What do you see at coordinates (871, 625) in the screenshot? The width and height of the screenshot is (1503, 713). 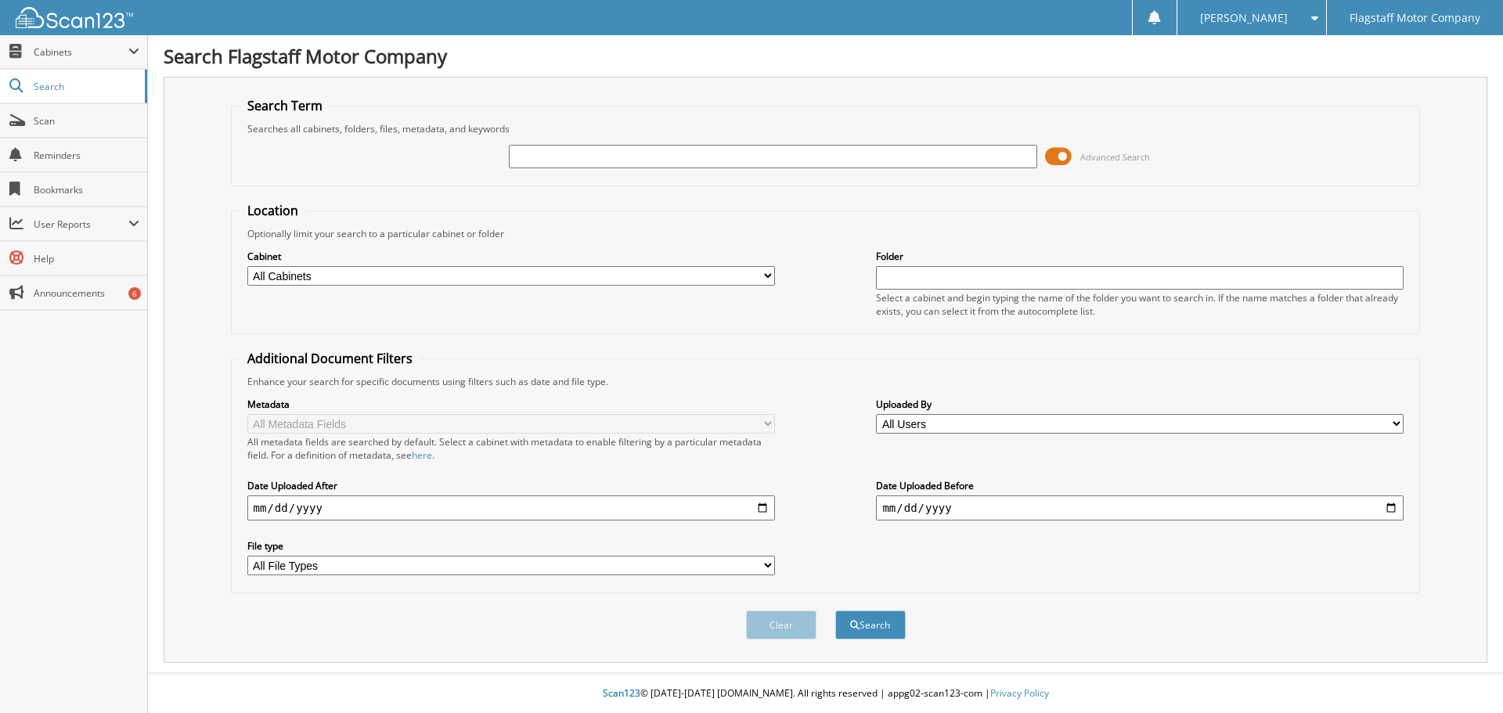 I see `button: Search` at bounding box center [871, 625].